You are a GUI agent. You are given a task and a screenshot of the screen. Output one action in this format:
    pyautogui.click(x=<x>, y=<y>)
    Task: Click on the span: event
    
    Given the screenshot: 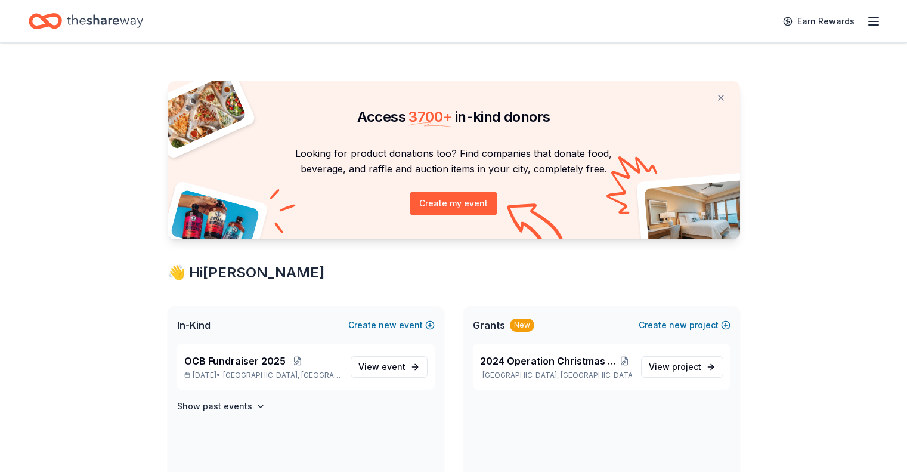 What is the action you would take?
    pyautogui.click(x=393, y=366)
    